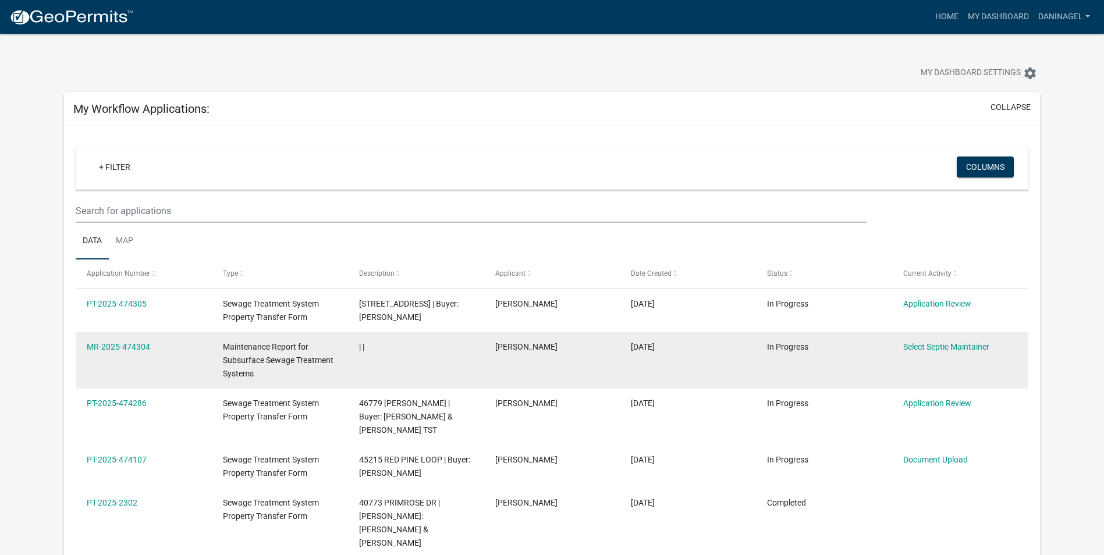  I want to click on i: settings, so click(1030, 73).